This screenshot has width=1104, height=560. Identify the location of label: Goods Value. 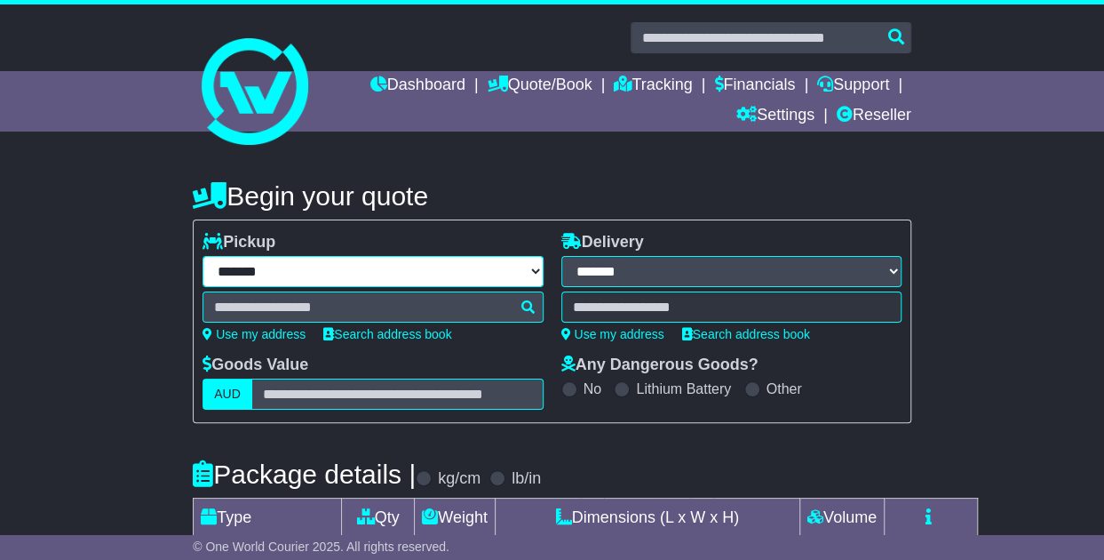
(255, 365).